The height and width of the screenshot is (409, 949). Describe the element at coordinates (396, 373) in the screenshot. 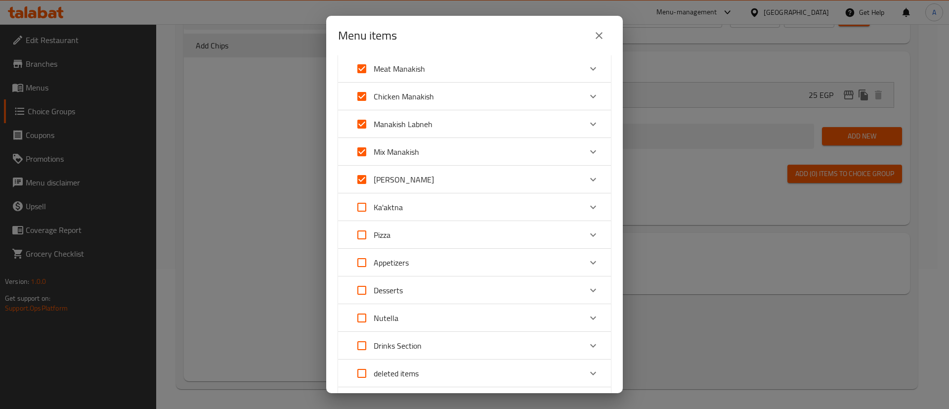

I see `p: deleted items` at that location.